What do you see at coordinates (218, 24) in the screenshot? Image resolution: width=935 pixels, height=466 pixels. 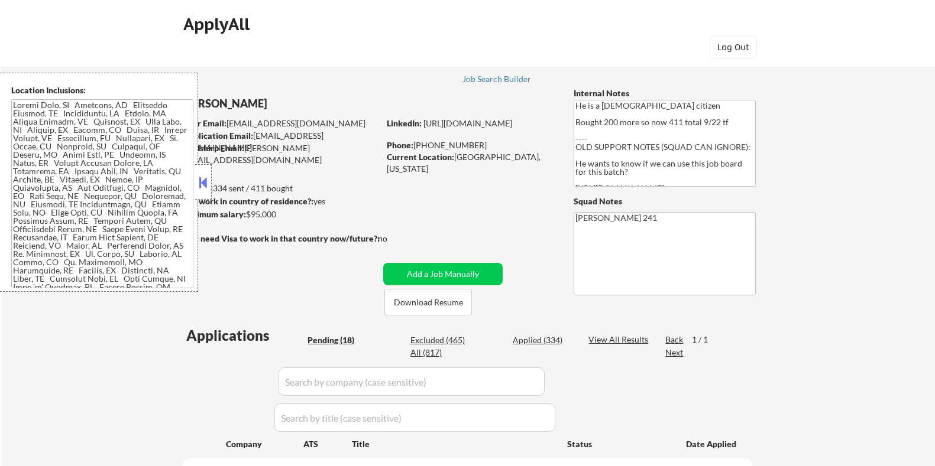 I see `div: ApplyAll` at bounding box center [218, 24].